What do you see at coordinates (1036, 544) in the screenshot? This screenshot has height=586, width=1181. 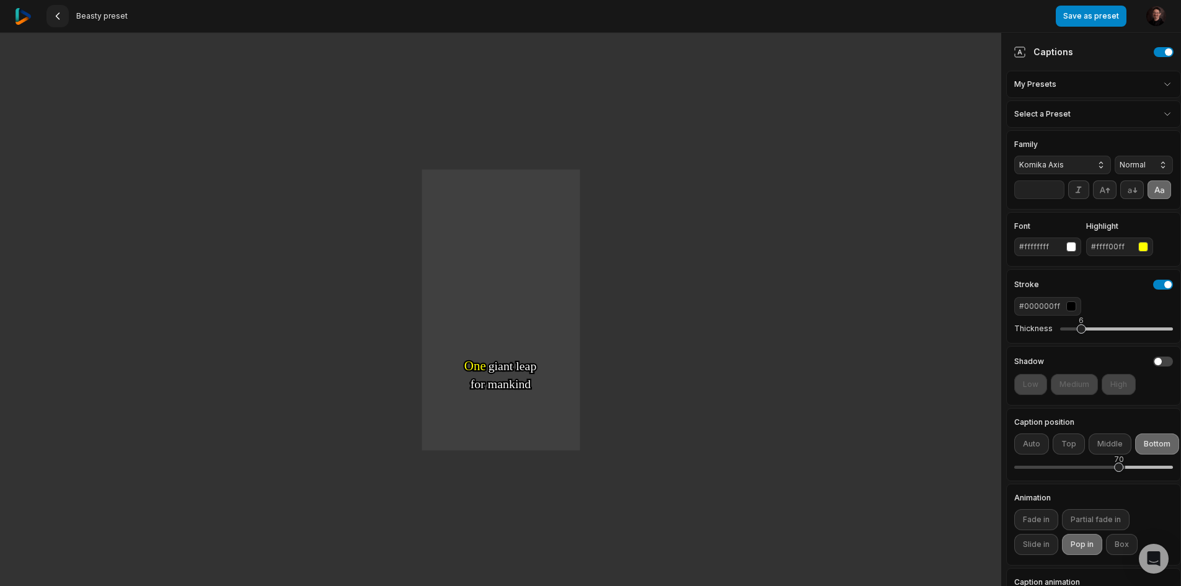 I see `button: Slide in` at bounding box center [1036, 544].